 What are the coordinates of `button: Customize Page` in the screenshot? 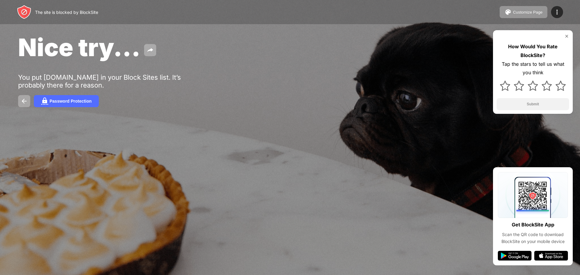 It's located at (523, 12).